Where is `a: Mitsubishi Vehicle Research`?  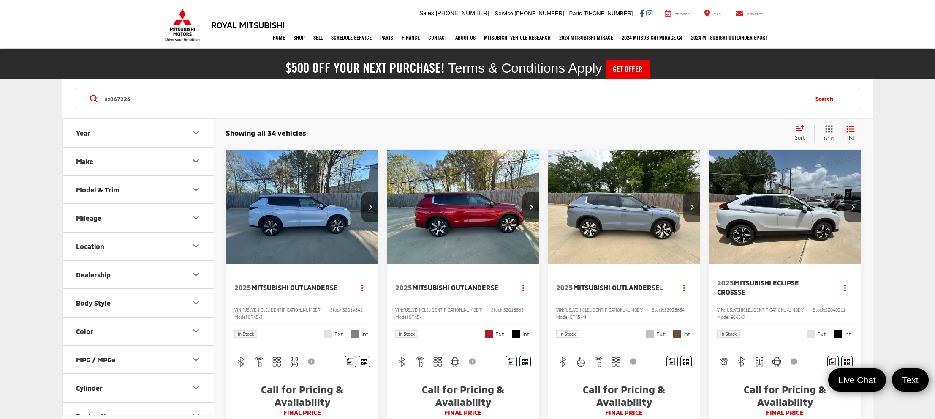
a: Mitsubishi Vehicle Research is located at coordinates (517, 38).